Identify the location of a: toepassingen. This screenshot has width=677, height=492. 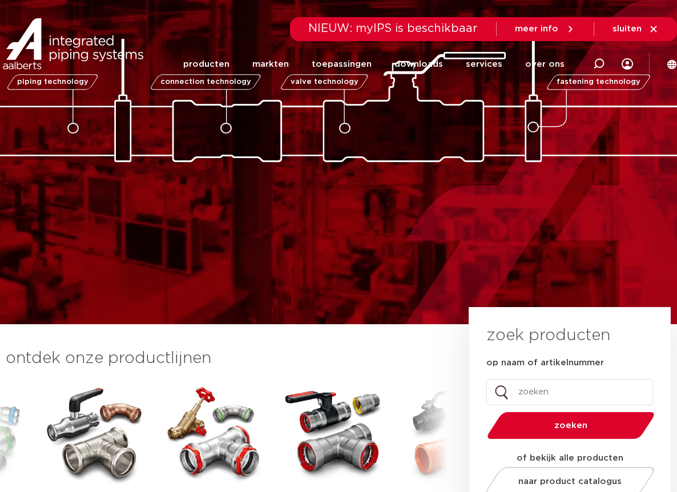
(341, 64).